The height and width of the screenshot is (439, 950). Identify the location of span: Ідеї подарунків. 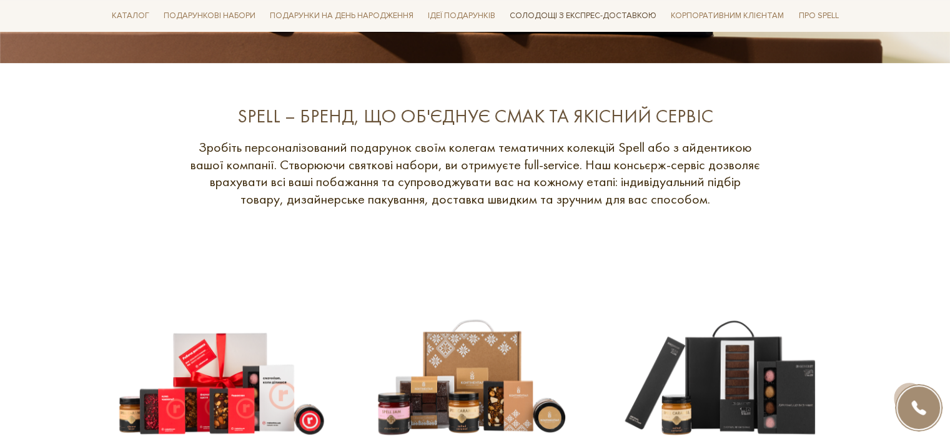
(462, 16).